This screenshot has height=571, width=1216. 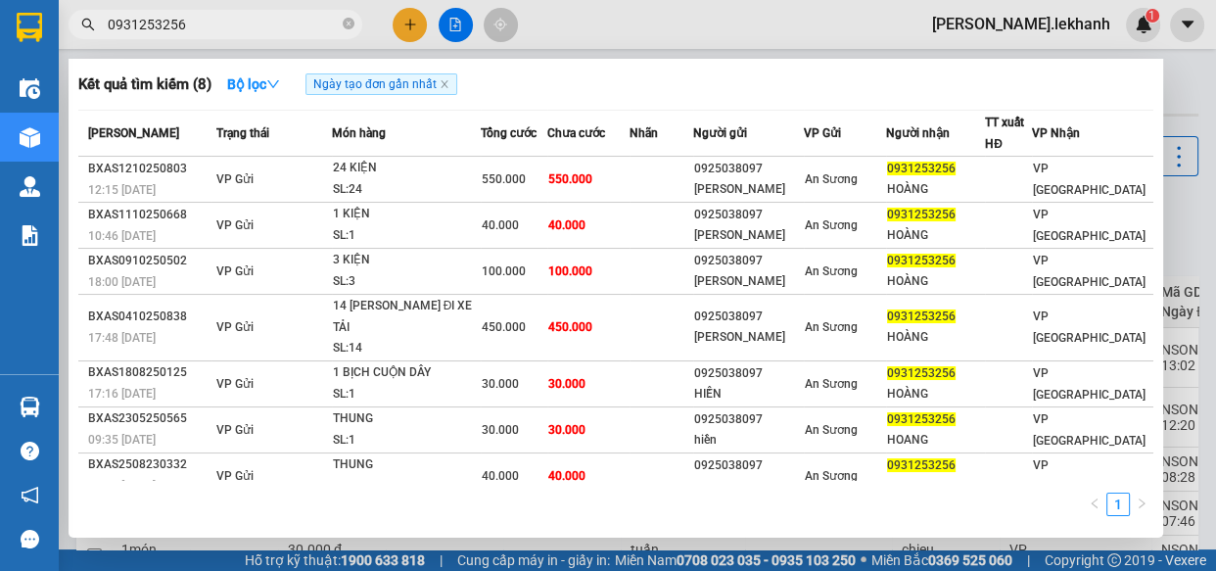 What do you see at coordinates (29, 27) in the screenshot?
I see `img: logo-vxr` at bounding box center [29, 27].